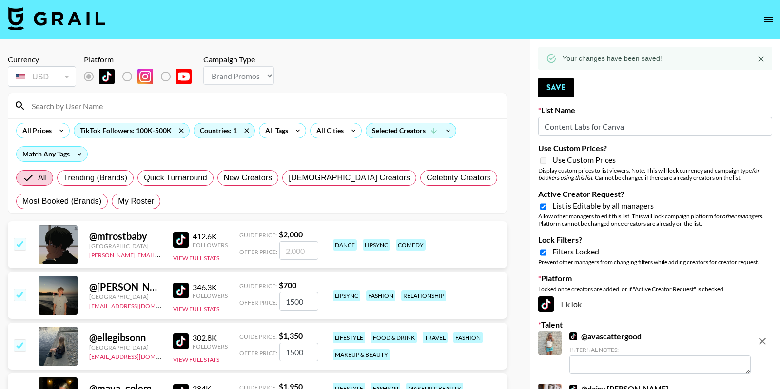 This screenshot has height=389, width=780. Describe the element at coordinates (288, 285) in the screenshot. I see `strong: $ 700` at that location.